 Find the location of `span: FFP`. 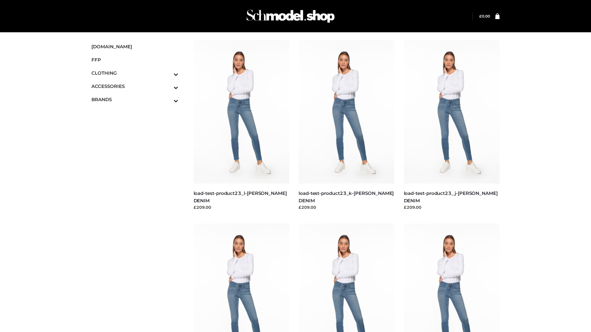

span: FFP is located at coordinates (135, 60).